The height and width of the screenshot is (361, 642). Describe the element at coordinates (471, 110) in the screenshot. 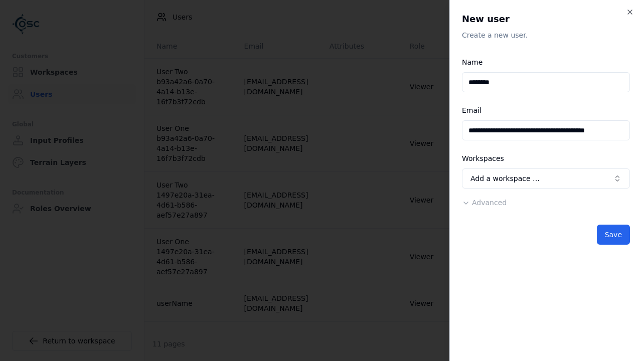

I see `label: Email` at that location.